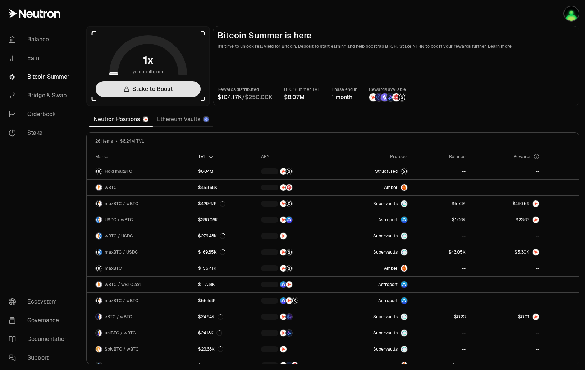 This screenshot has height=370, width=585. I want to click on a: maxBTC LogowBTC LogomaxBTC / wBTC, so click(140, 204).